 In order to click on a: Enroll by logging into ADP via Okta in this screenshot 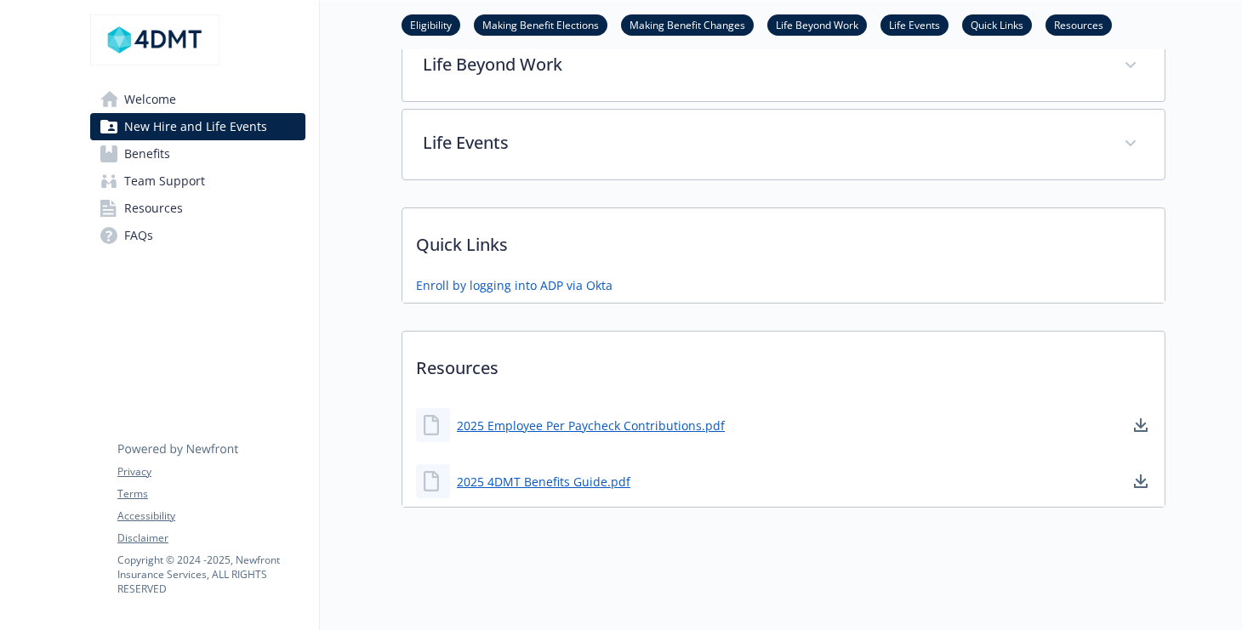, I will do `click(514, 285)`.